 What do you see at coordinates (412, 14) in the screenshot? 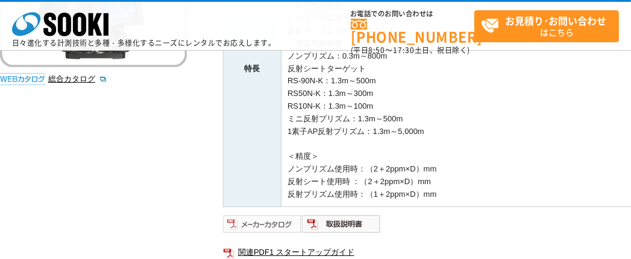
I see `span: お電話でのお問い合わせは` at bounding box center [412, 14].